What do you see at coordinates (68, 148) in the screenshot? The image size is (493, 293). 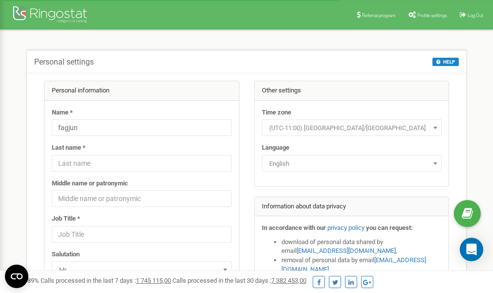 I see `label: Last name *` at bounding box center [68, 148].